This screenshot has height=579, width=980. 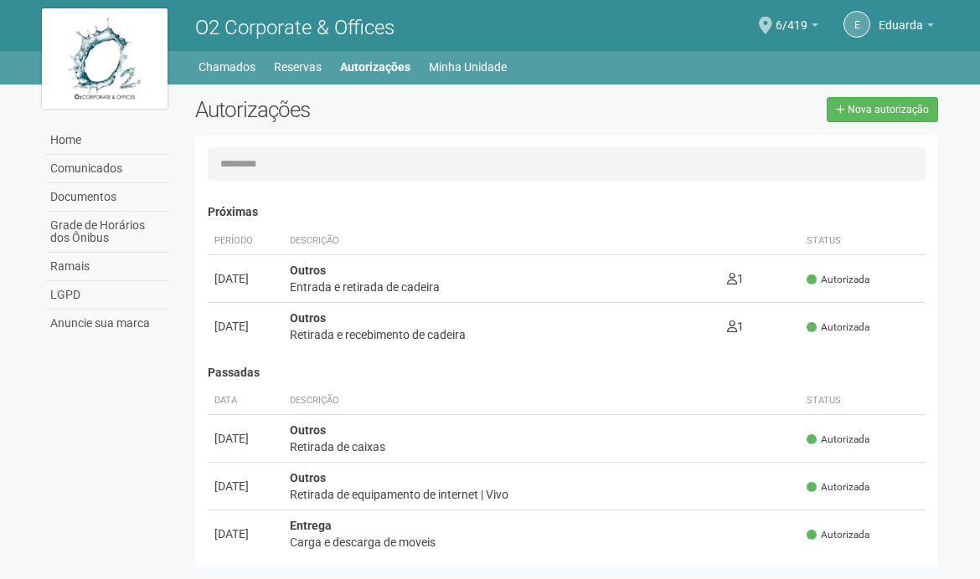 What do you see at coordinates (108, 169) in the screenshot?
I see `a: Comunicados` at bounding box center [108, 169].